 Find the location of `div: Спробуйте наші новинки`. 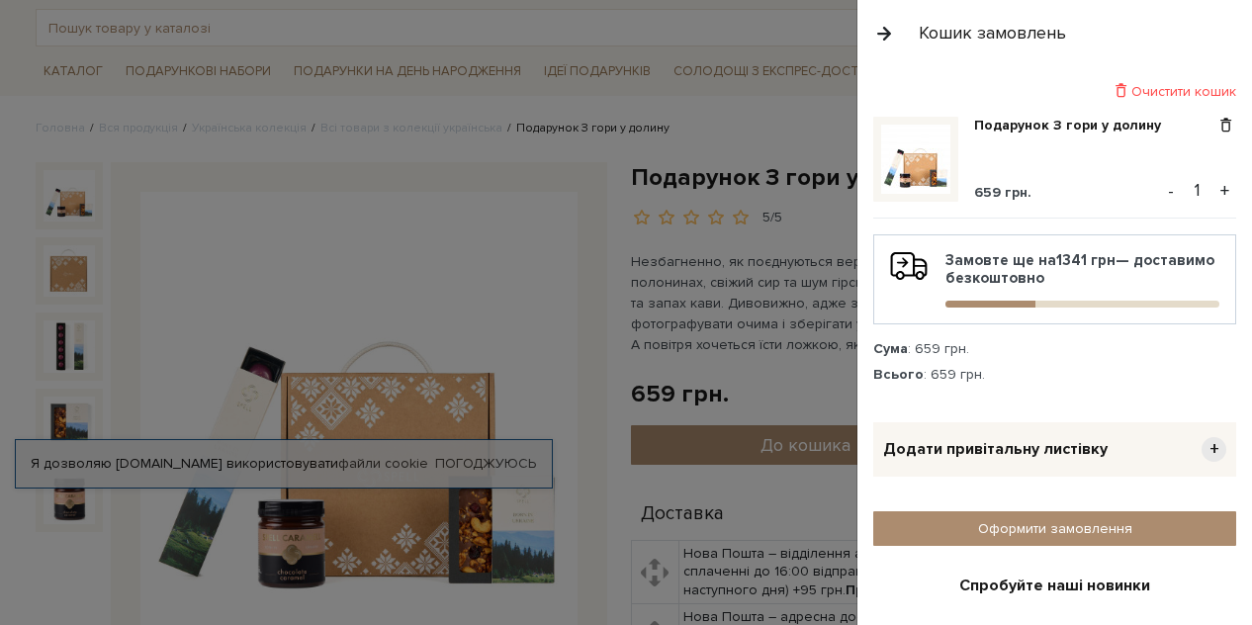

div: Спробуйте наші новинки is located at coordinates (1054, 585).